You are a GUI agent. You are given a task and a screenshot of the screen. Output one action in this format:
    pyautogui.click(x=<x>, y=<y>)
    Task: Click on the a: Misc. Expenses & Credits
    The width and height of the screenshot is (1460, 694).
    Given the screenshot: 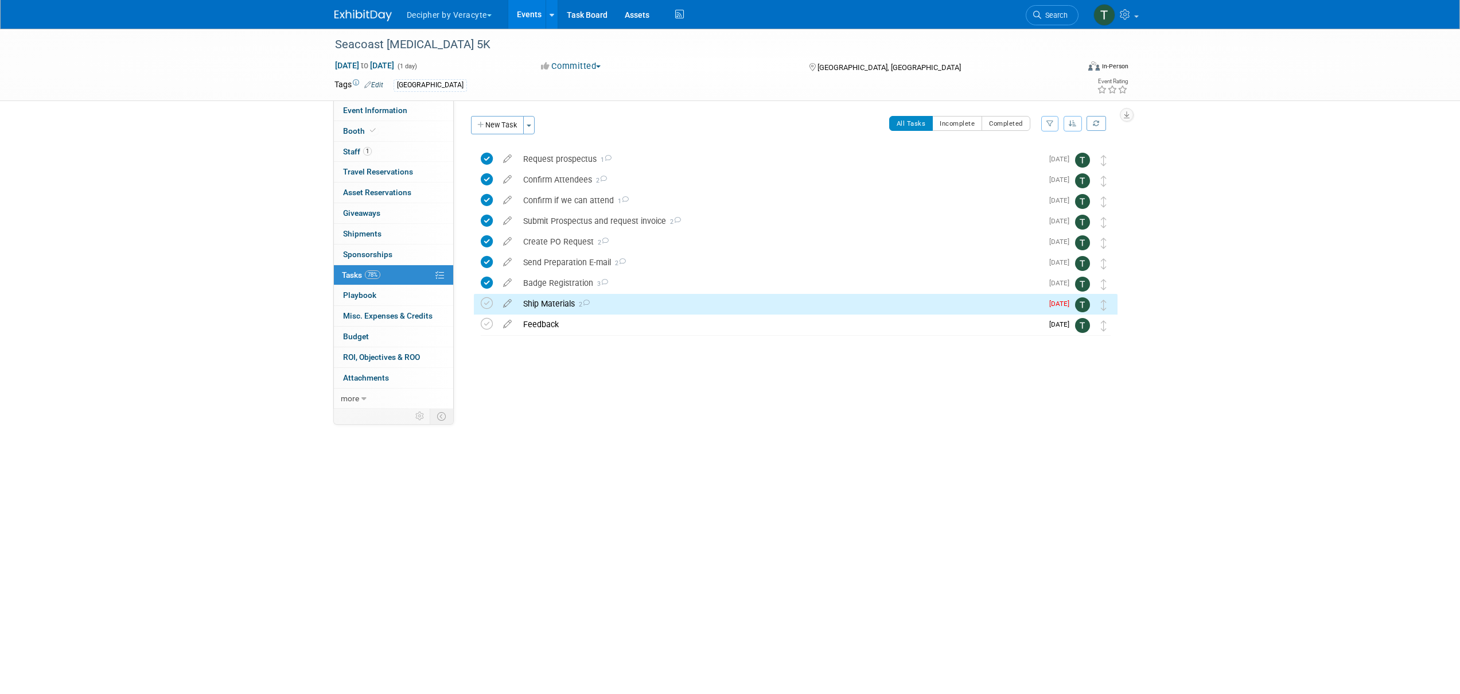 What is the action you would take?
    pyautogui.click(x=394, y=316)
    